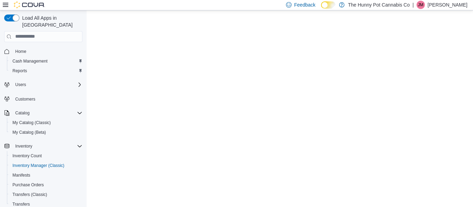 The width and height of the screenshot is (473, 207). What do you see at coordinates (30, 61) in the screenshot?
I see `a: Cash Management` at bounding box center [30, 61].